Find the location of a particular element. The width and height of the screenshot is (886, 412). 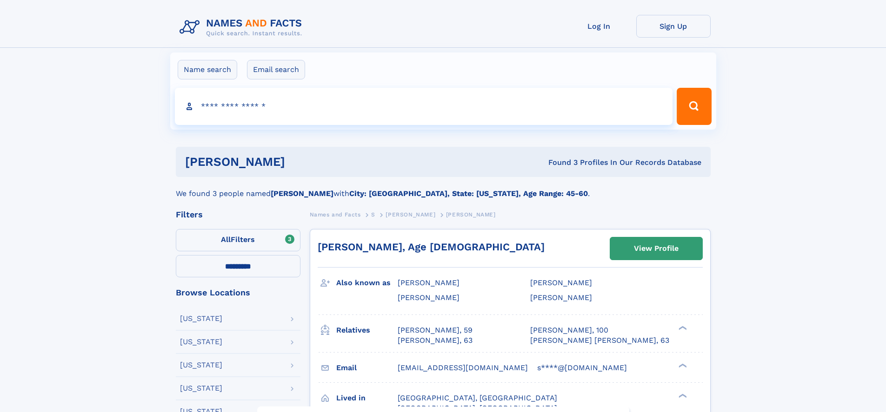

a: Names and Facts is located at coordinates (335, 214).